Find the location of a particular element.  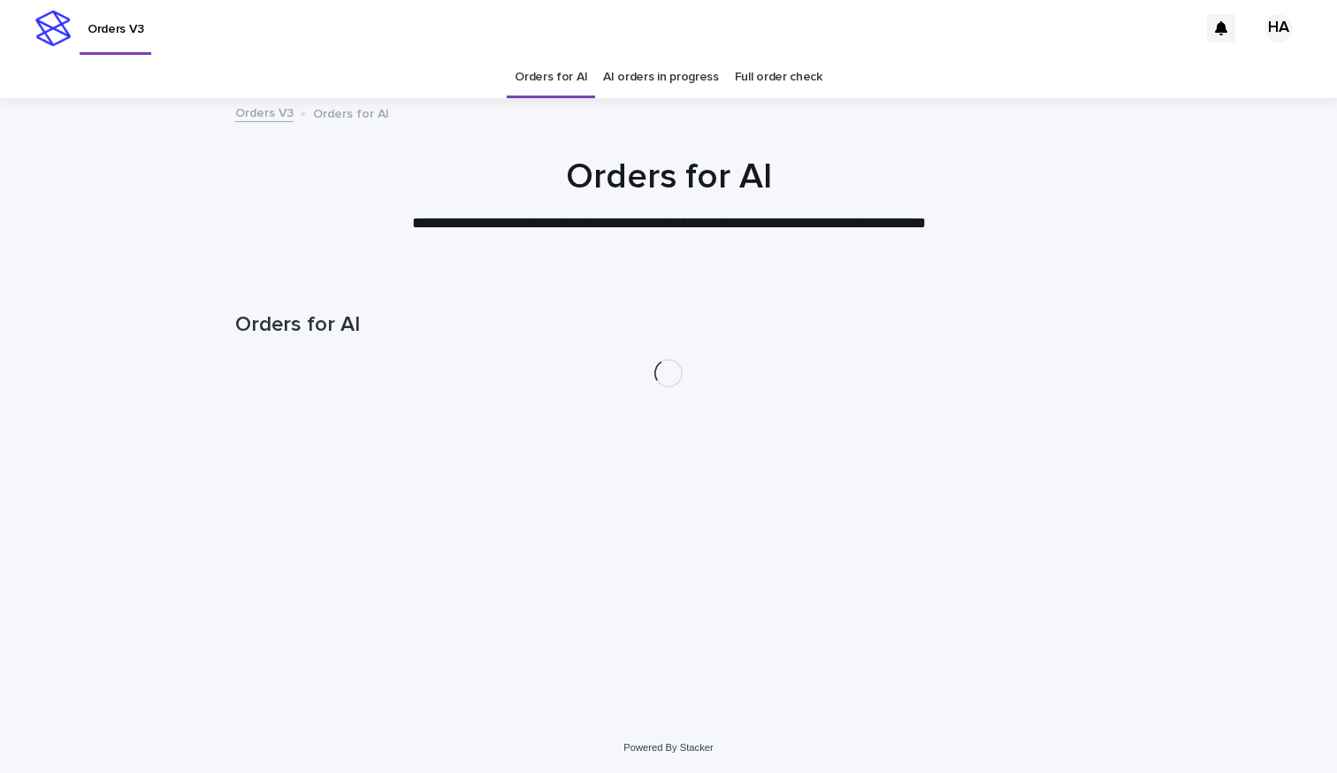

div: HA is located at coordinates (1279, 28).